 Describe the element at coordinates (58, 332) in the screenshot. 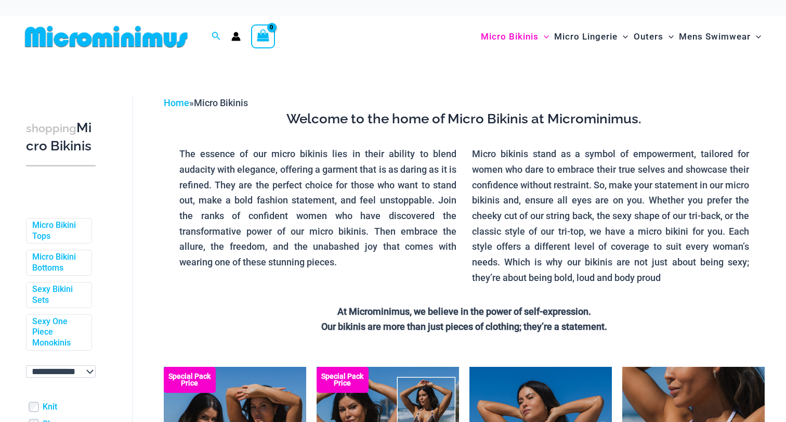

I see `a: Sexy One Piece Monokinis` at that location.